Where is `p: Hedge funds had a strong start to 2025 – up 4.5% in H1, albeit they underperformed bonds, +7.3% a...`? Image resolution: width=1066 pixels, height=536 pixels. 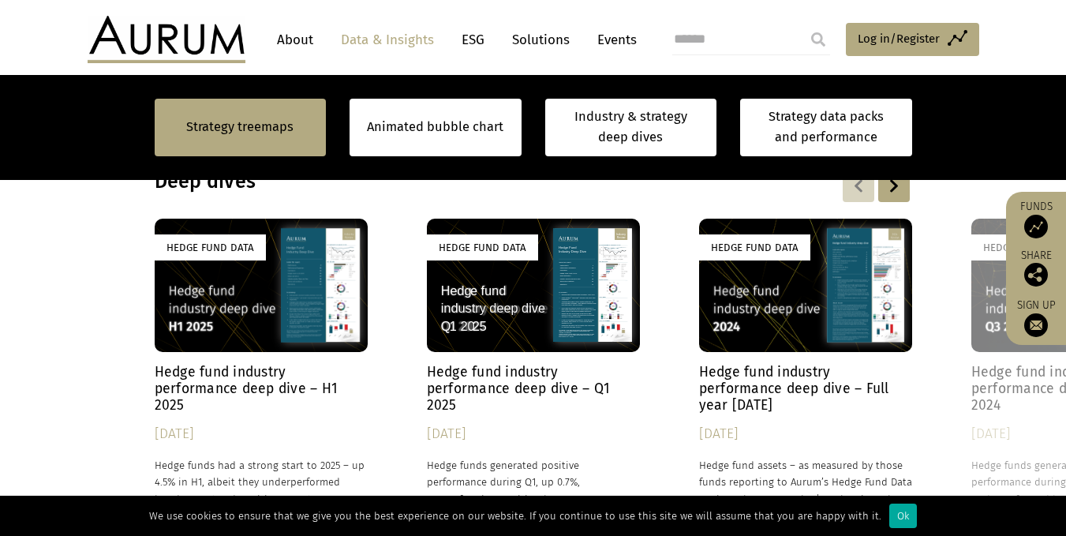 p: Hedge funds had a strong start to 2025 – up 4.5% in H1, albeit they underperformed bonds, +7.3% a... is located at coordinates (261, 482).